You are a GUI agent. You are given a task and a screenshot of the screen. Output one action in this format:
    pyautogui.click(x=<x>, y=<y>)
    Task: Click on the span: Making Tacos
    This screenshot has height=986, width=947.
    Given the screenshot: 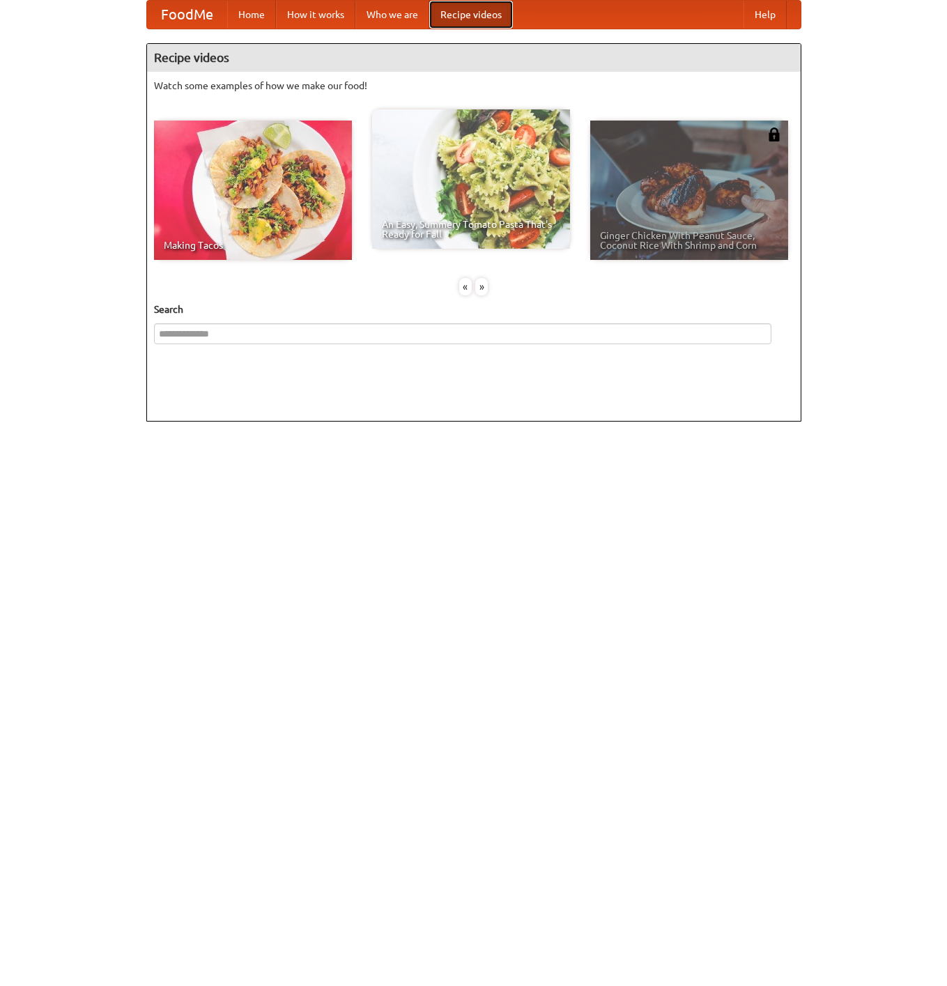 What is the action you would take?
    pyautogui.click(x=253, y=245)
    